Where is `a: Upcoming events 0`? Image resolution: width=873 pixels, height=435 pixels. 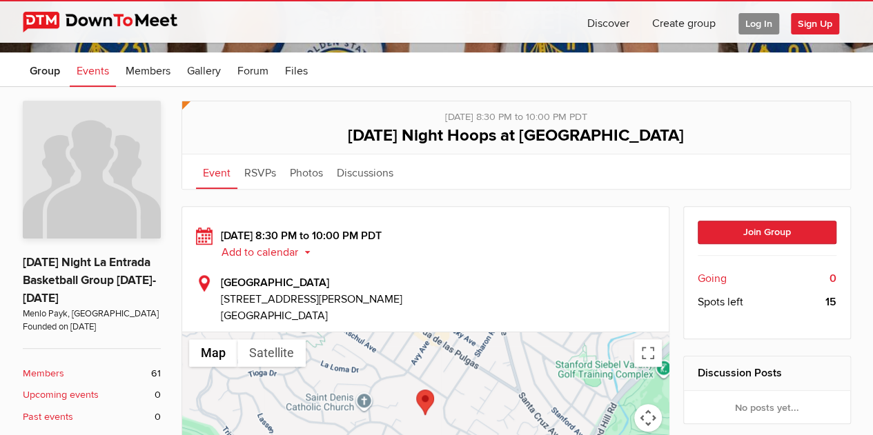
a: Upcoming events 0 is located at coordinates (92, 395).